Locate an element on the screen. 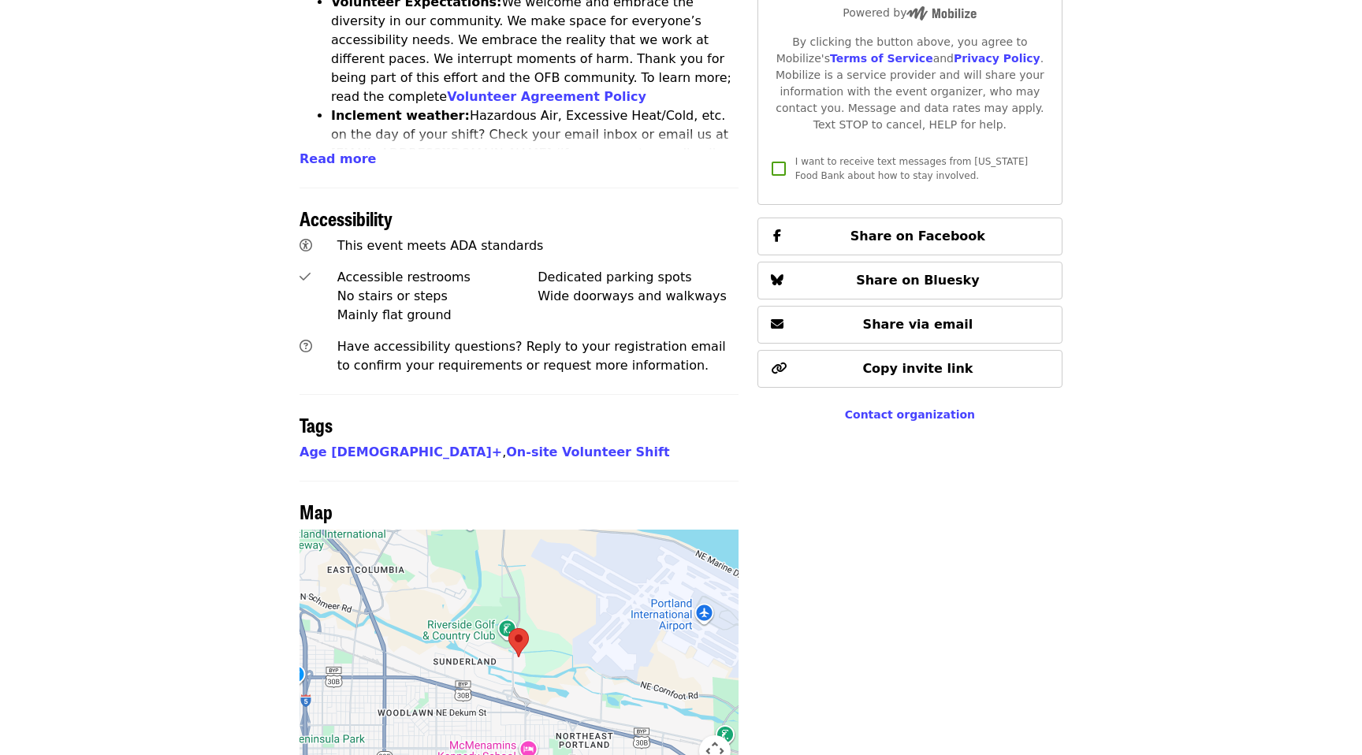  button: Share on Facebook is located at coordinates (909, 236).